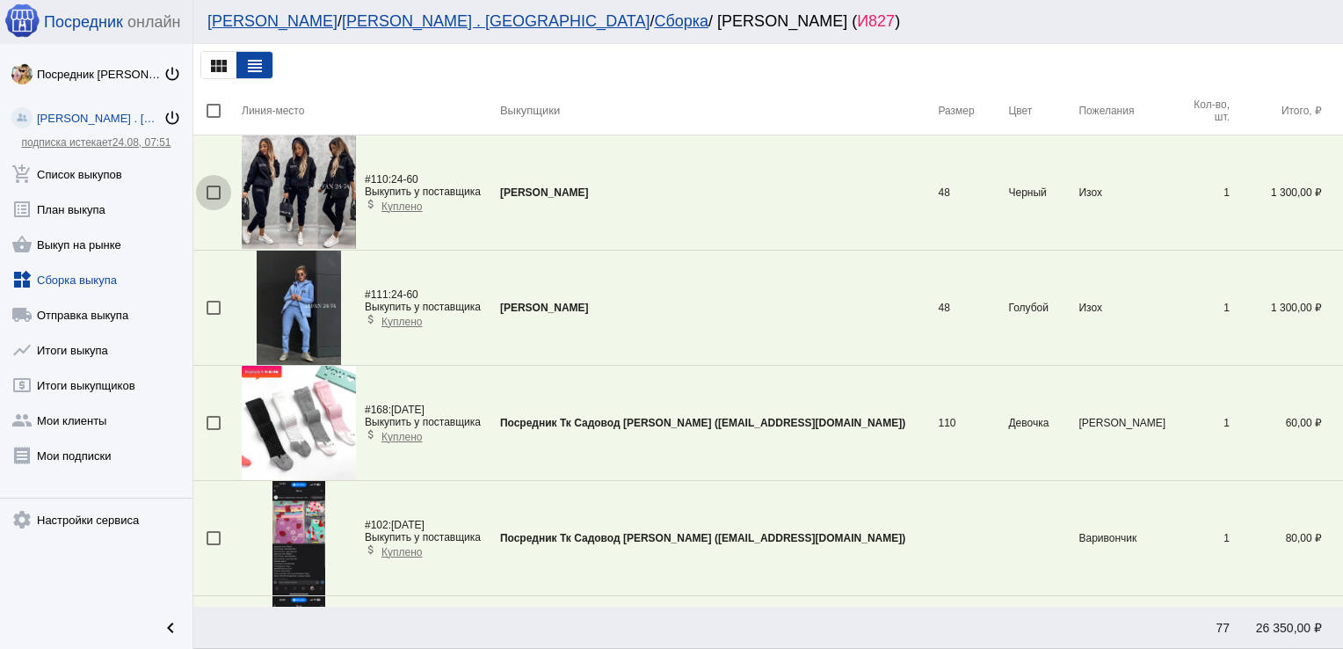  I want to click on th: Пожелания, so click(1128, 111).